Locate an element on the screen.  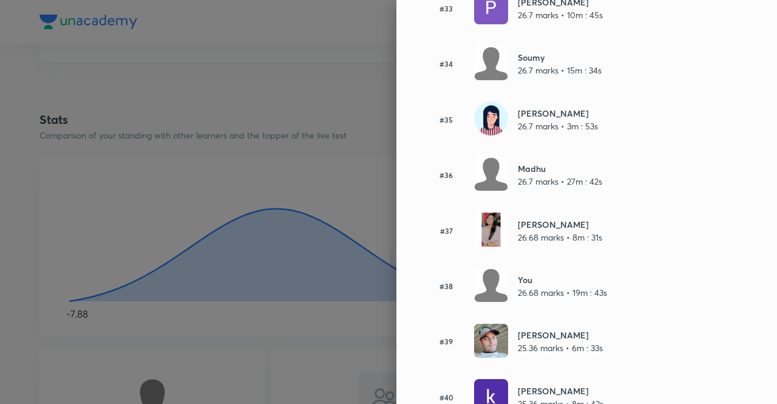
h6: You is located at coordinates (562, 279).